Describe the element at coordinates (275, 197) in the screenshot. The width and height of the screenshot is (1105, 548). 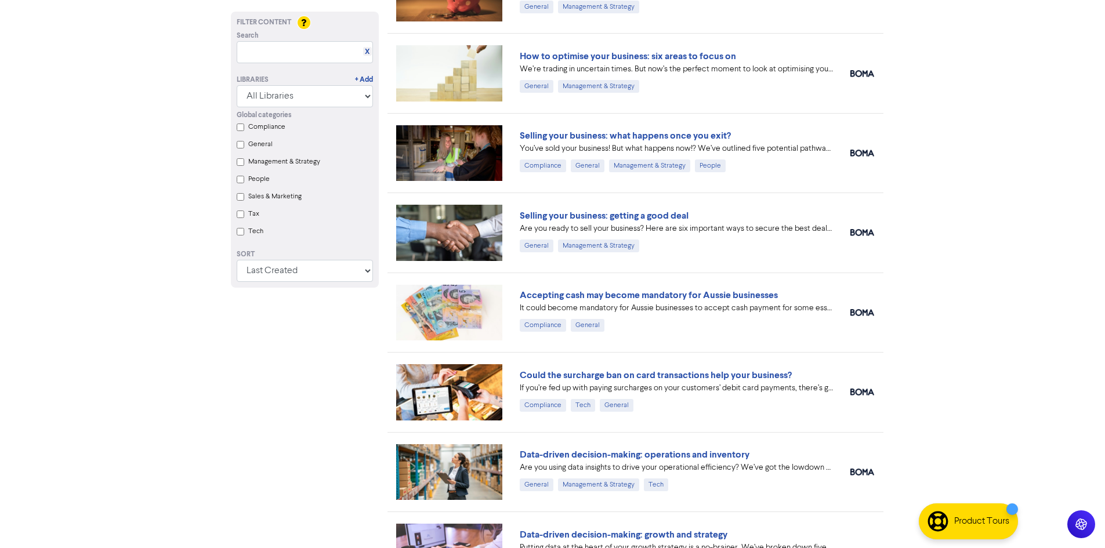
I see `label: Sales & Marketing` at that location.